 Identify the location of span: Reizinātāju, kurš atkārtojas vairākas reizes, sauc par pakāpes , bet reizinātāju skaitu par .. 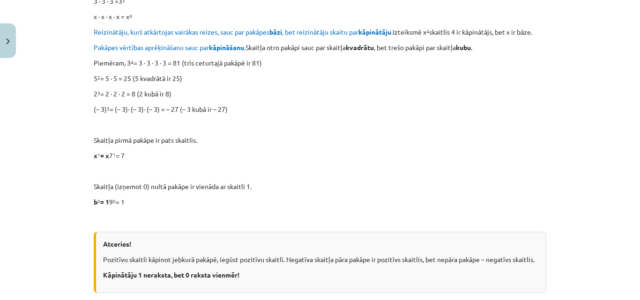
(243, 32).